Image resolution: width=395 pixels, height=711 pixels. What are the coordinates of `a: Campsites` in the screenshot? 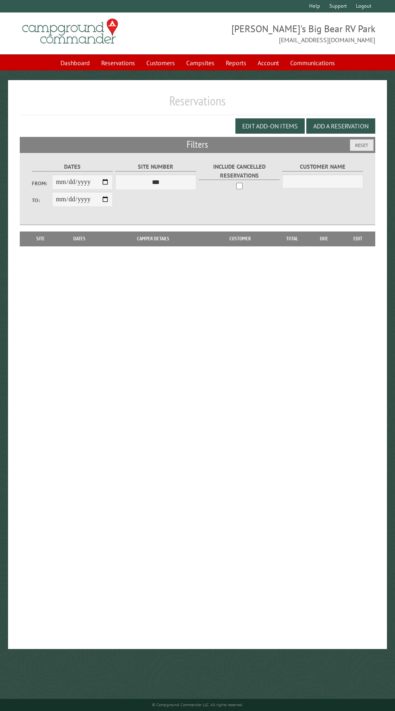 It's located at (200, 63).